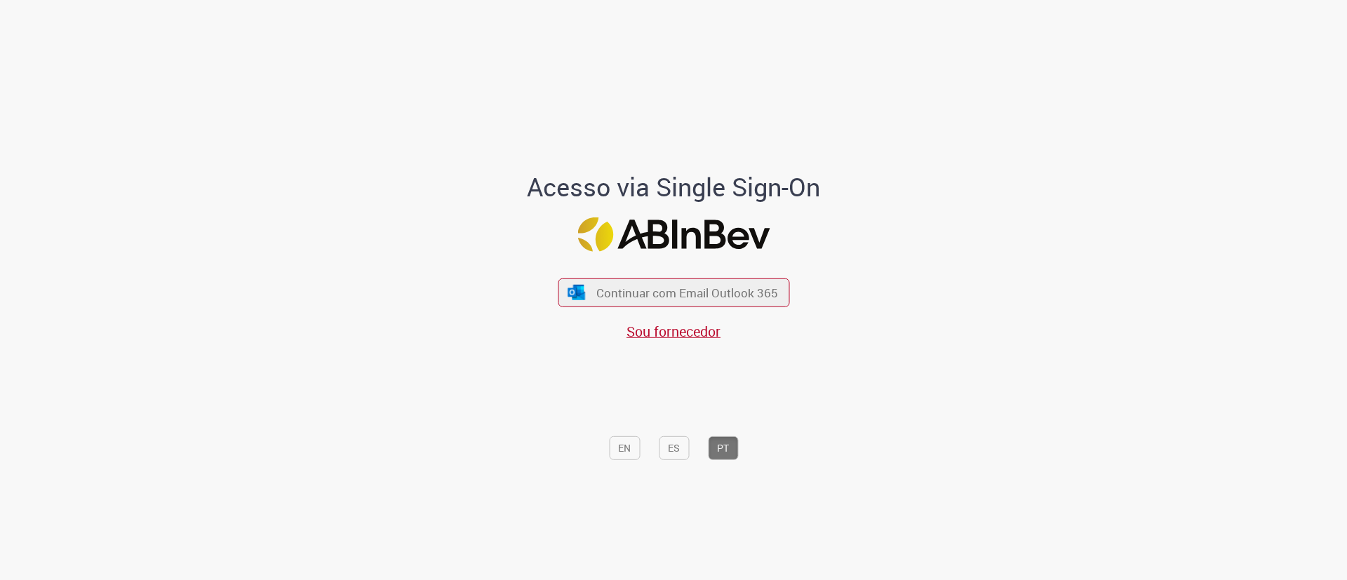  Describe the element at coordinates (674, 293) in the screenshot. I see `button: ícone Azure/Microsoft 360 Continuar com Email Outlook 365` at that location.